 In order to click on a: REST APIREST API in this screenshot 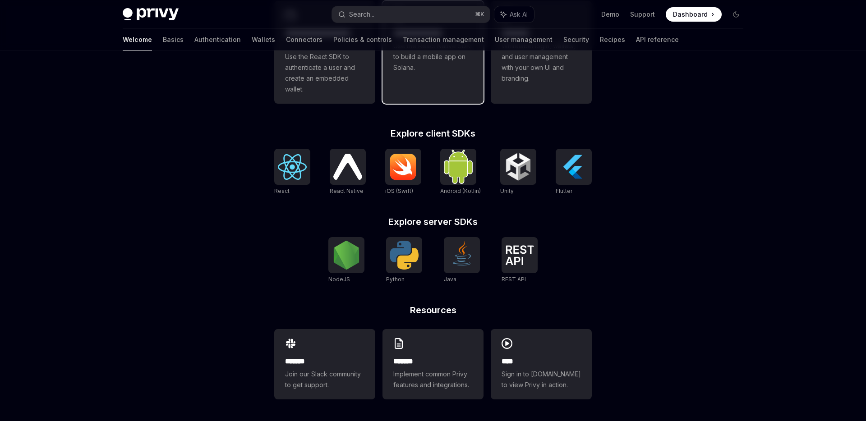, I will do `click(520, 261)`.